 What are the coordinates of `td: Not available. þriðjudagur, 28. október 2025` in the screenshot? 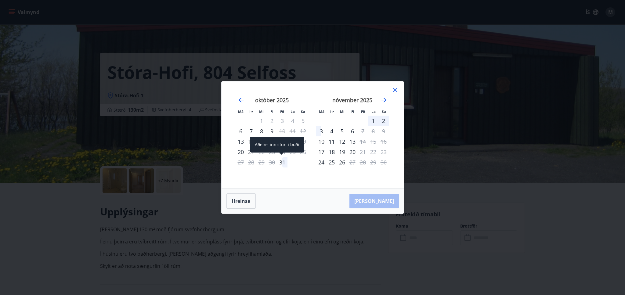 It's located at (251, 162).